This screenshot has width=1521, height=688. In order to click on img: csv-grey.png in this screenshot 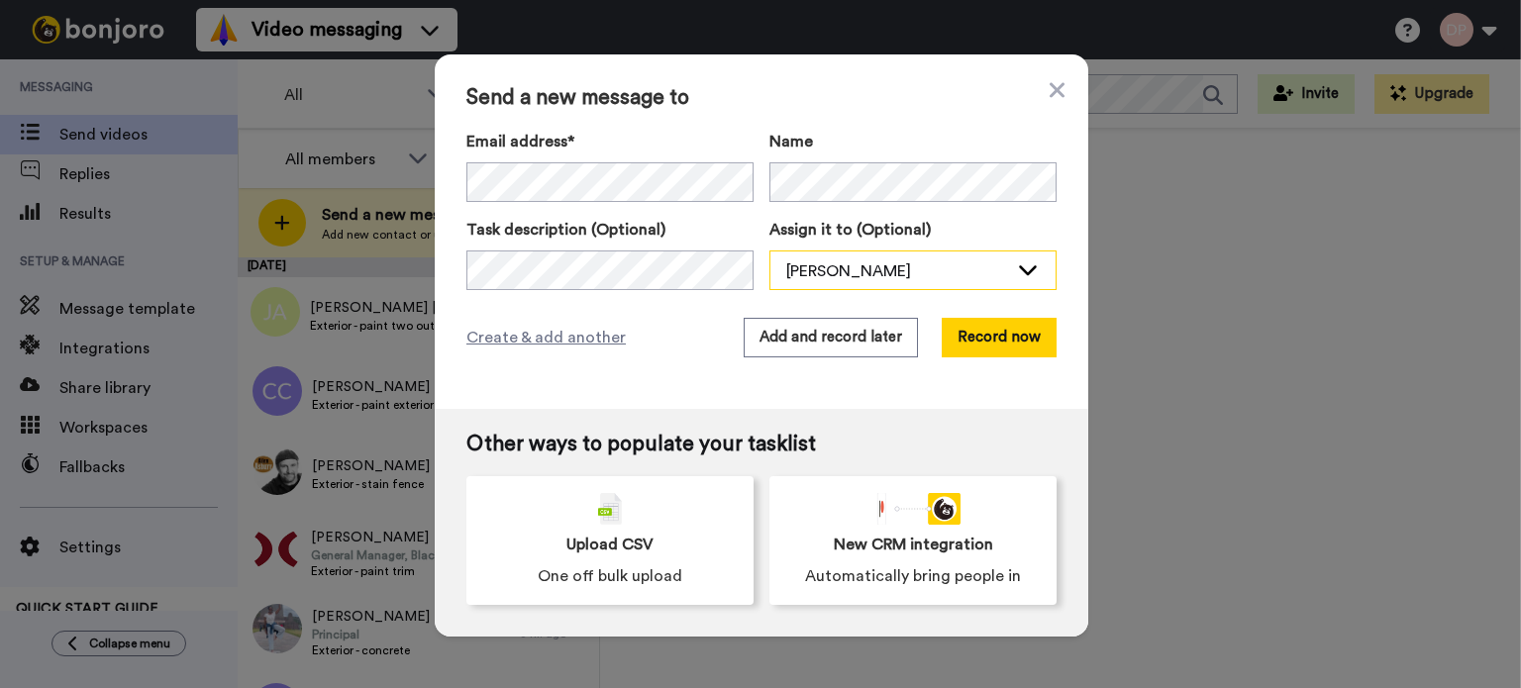, I will do `click(610, 509)`.